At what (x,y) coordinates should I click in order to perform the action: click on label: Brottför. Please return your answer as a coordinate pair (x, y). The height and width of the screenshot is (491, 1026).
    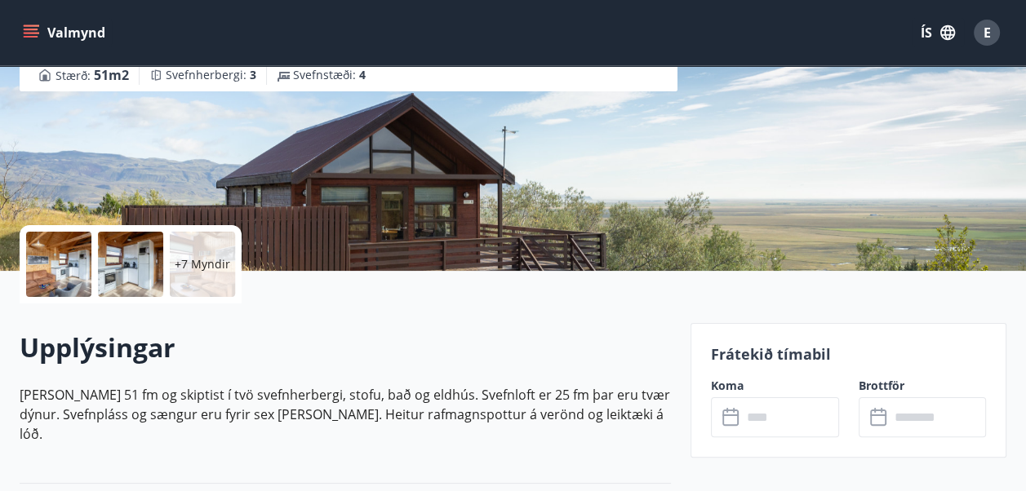
    Looking at the image, I should click on (922, 386).